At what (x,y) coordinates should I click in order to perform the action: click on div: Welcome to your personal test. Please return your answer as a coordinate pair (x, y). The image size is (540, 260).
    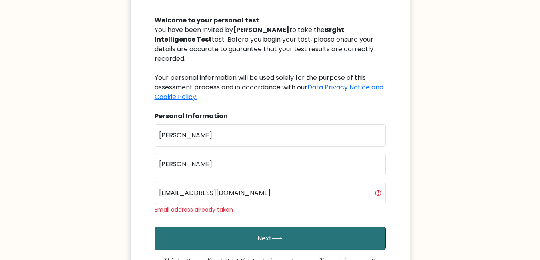
    Looking at the image, I should click on (270, 20).